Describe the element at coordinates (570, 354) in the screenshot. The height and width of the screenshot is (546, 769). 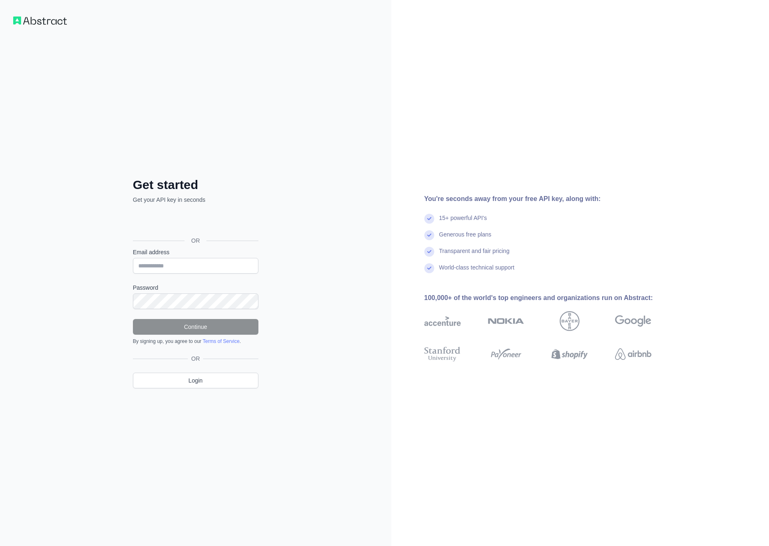
I see `img: shopify` at that location.